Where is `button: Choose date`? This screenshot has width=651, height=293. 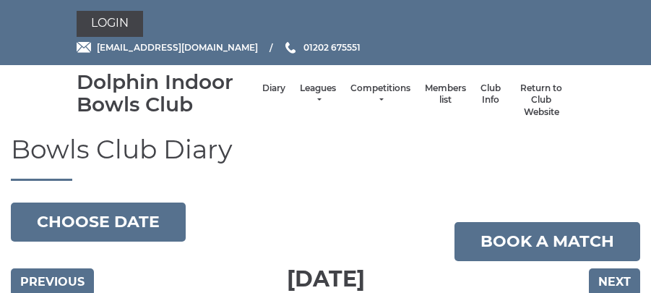 button: Choose date is located at coordinates (98, 222).